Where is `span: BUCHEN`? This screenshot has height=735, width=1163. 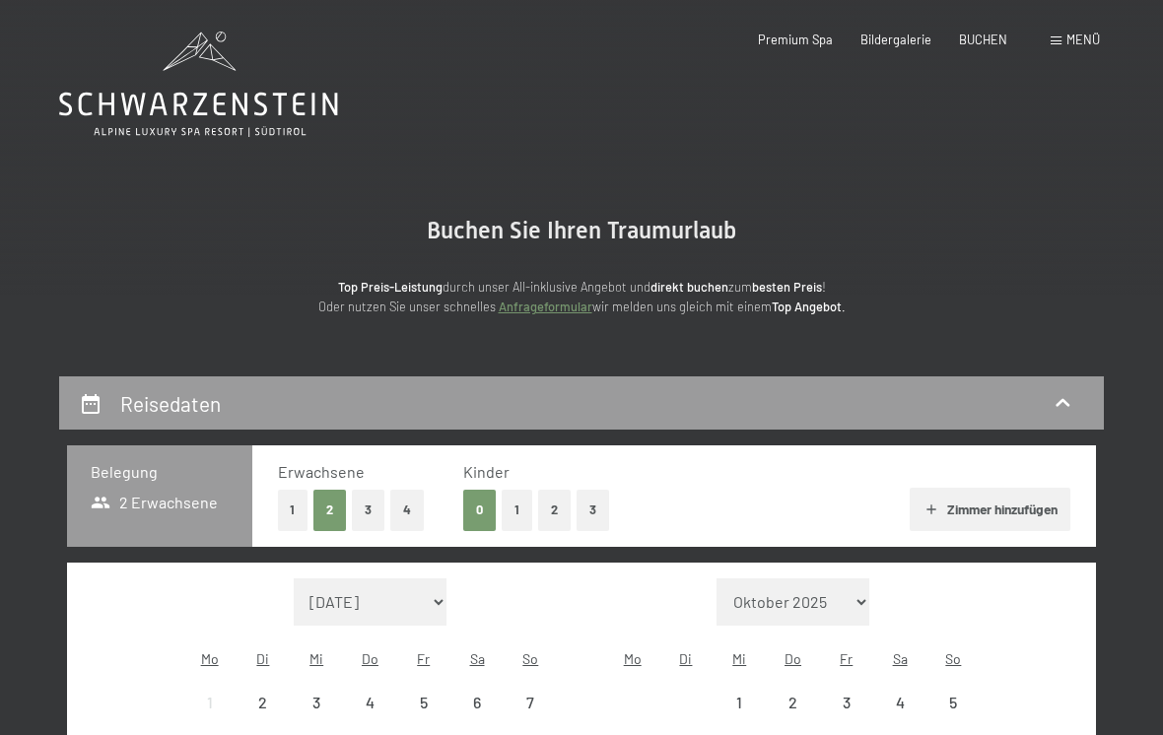 span: BUCHEN is located at coordinates (982, 39).